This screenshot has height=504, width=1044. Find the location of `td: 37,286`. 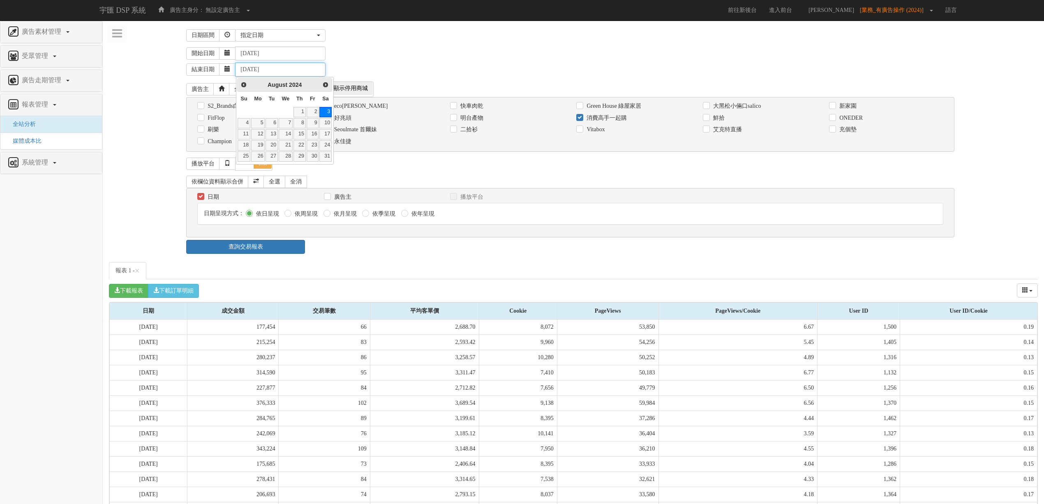

td: 37,286 is located at coordinates (608, 418).